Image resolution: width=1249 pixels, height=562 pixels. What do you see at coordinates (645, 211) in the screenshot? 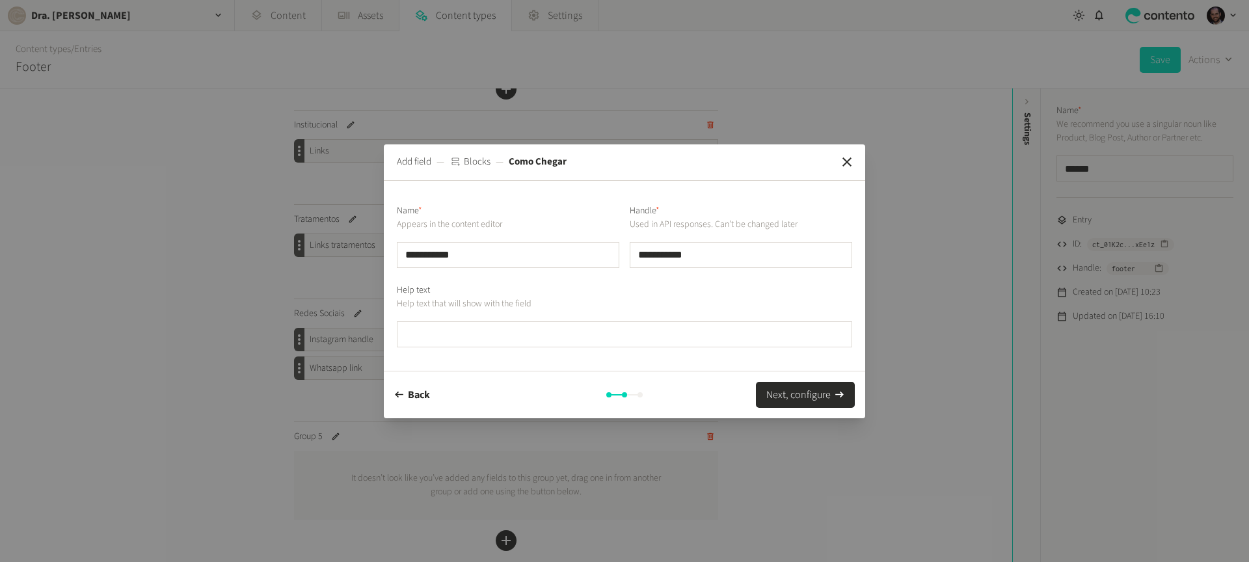
I see `label: Handle` at bounding box center [645, 211].